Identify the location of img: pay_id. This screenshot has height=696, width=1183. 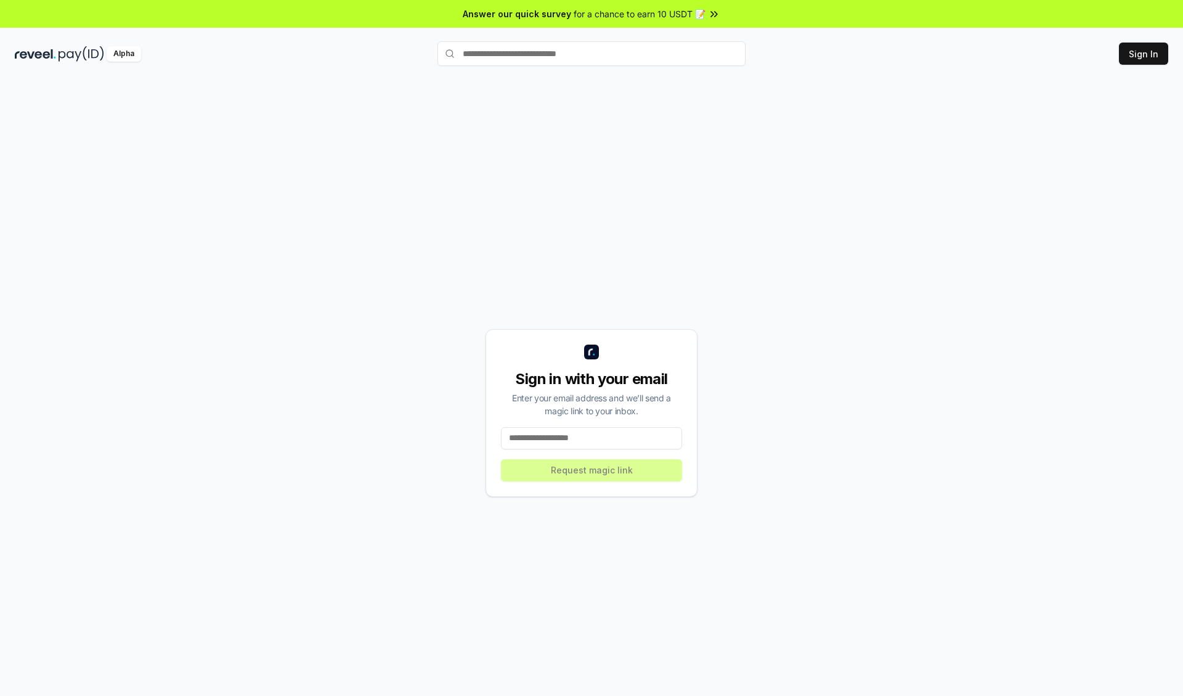
(81, 54).